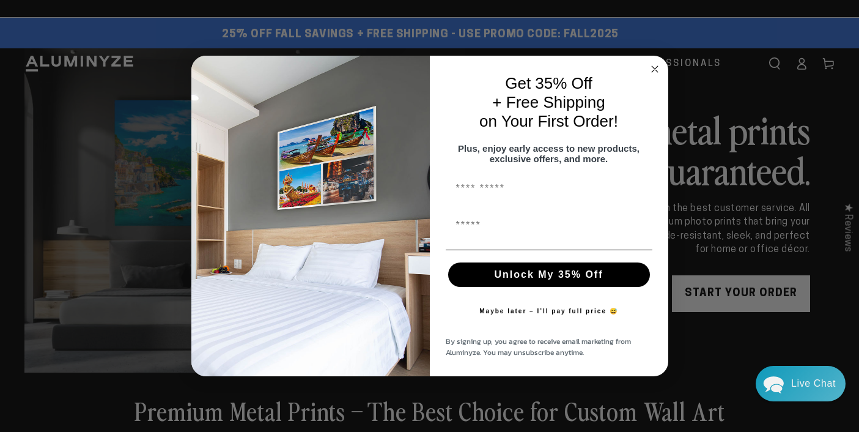 Image resolution: width=859 pixels, height=432 pixels. I want to click on button: Close dialog, so click(655, 69).